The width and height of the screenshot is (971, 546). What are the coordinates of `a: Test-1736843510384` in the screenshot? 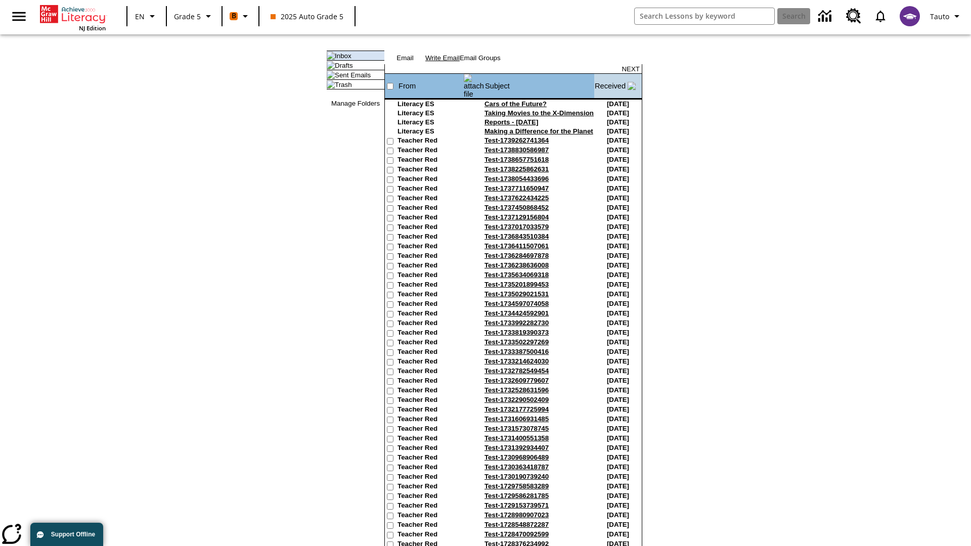 It's located at (517, 236).